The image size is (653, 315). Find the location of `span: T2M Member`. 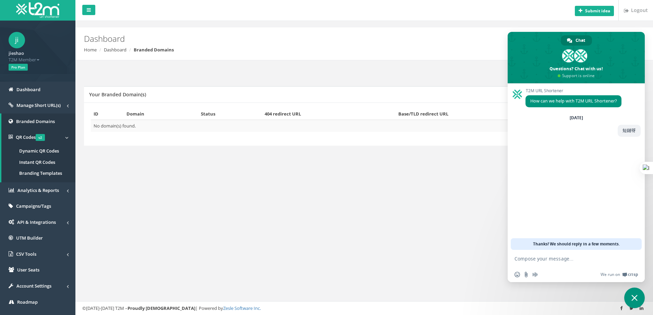

span: T2M Member is located at coordinates (38, 60).